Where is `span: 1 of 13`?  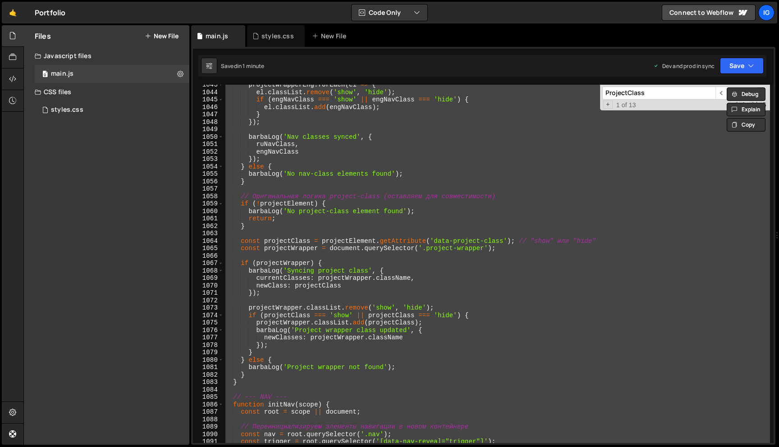 span: 1 of 13 is located at coordinates (626, 105).